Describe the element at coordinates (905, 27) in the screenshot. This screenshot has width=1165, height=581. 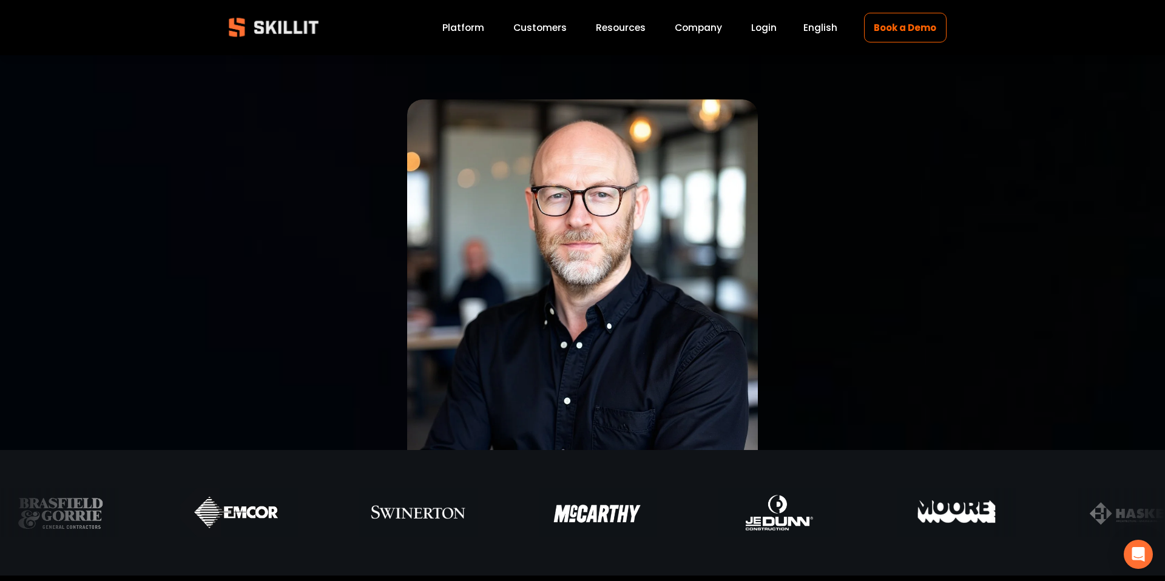
I see `a: Book a Demo` at that location.